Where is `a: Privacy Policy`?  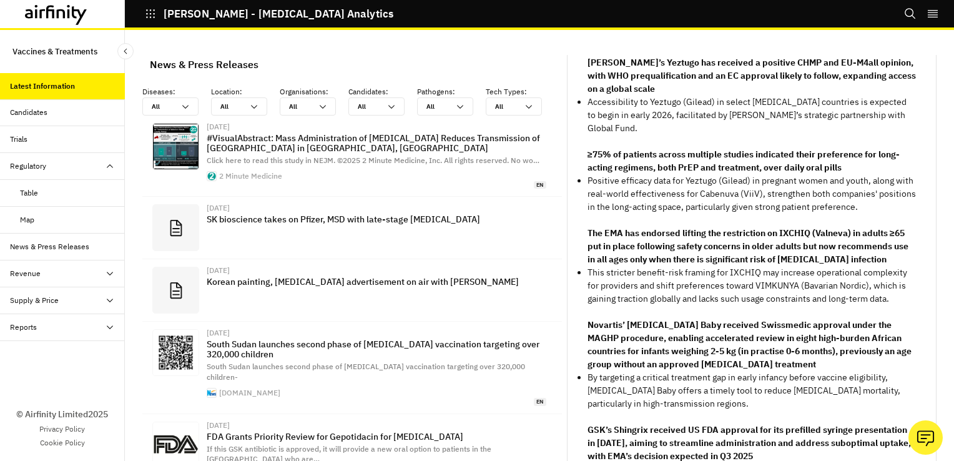
a: Privacy Policy is located at coordinates (62, 429).